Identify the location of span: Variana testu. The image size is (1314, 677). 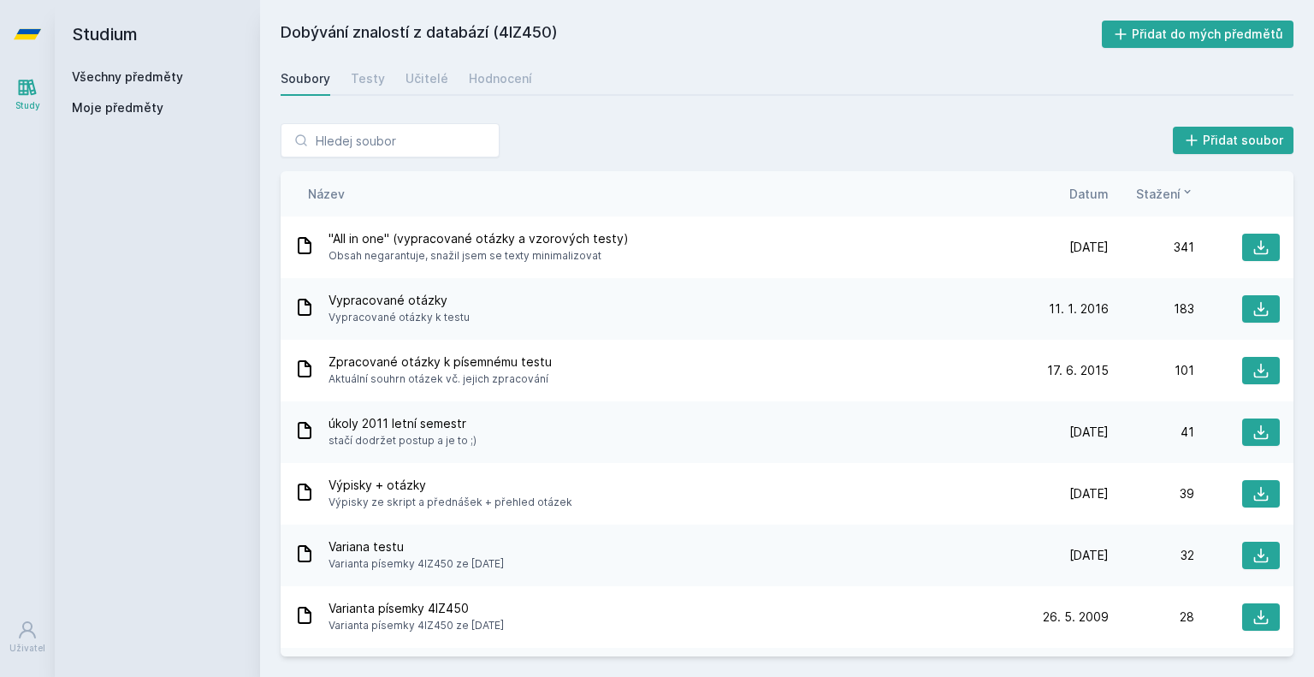
(416, 547).